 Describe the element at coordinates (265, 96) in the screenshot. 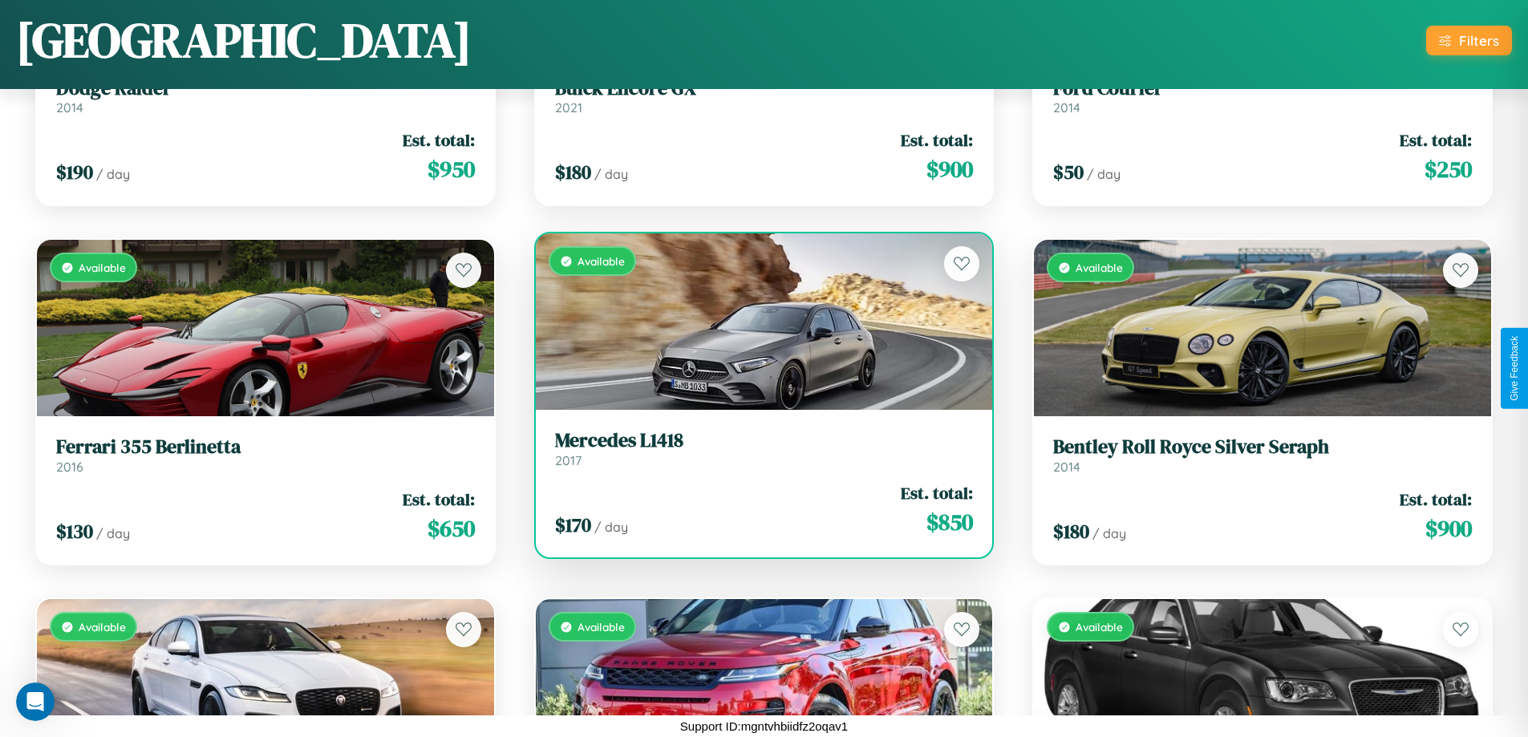

I see `a: Dodge Raider2014` at that location.